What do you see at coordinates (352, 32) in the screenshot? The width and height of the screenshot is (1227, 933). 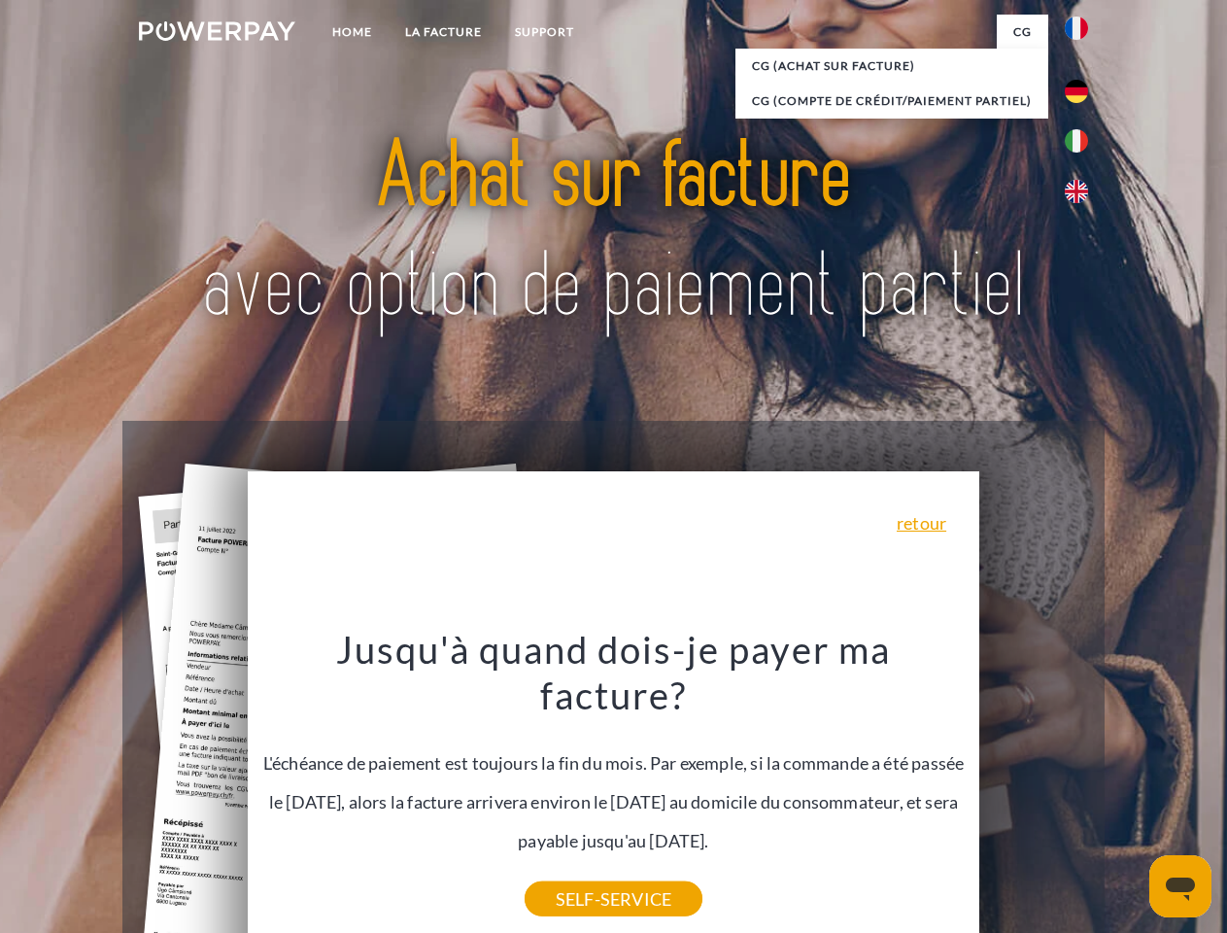 I see `a: Home` at bounding box center [352, 32].